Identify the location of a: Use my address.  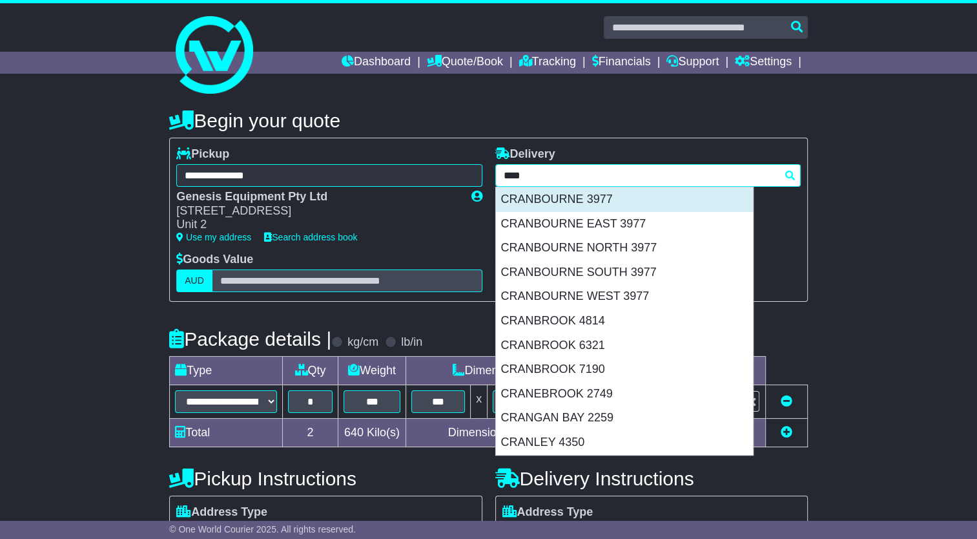
(214, 237).